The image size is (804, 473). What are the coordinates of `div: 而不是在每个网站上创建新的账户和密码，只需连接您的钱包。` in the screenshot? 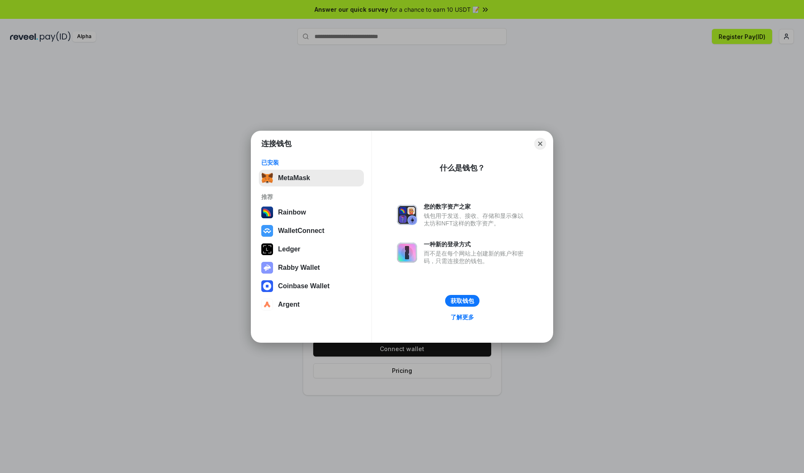 It's located at (476, 257).